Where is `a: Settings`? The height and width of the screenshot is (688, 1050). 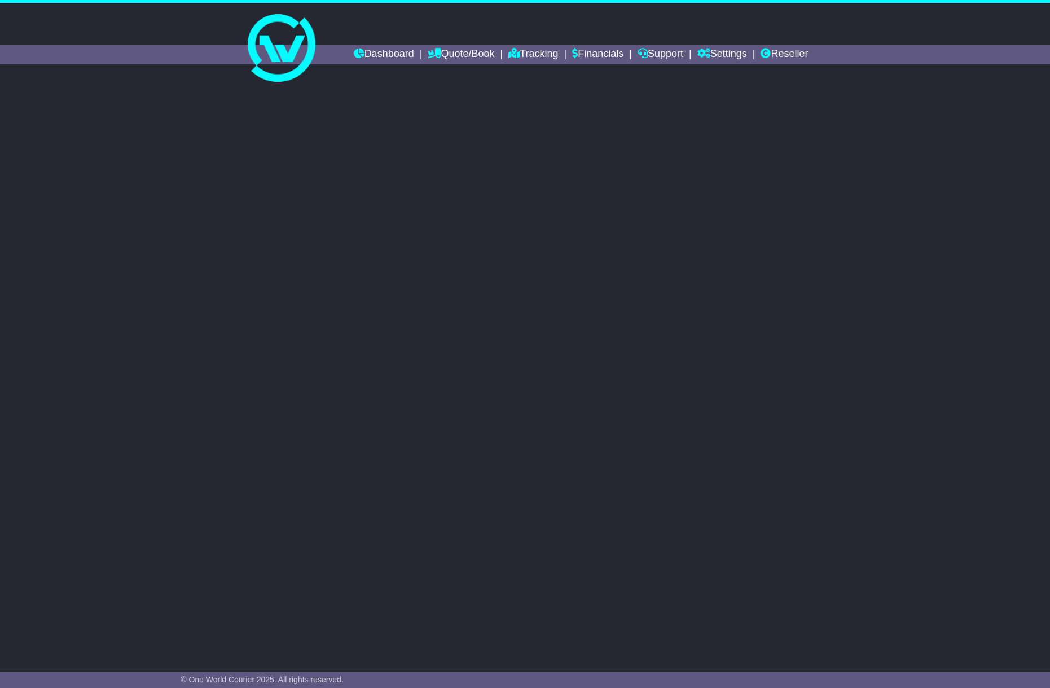
a: Settings is located at coordinates (722, 55).